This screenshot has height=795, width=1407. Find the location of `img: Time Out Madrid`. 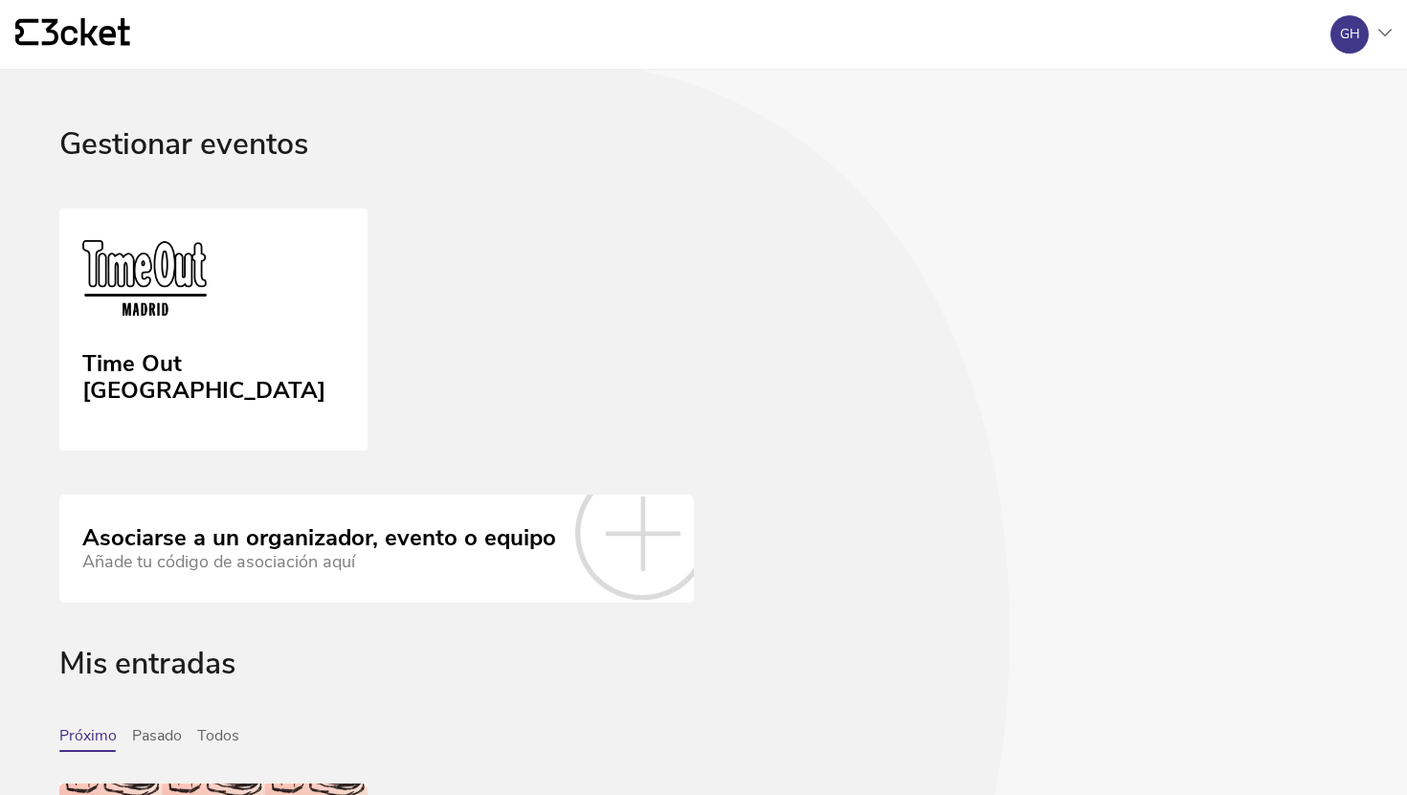

img: Time Out Madrid is located at coordinates (145, 282).